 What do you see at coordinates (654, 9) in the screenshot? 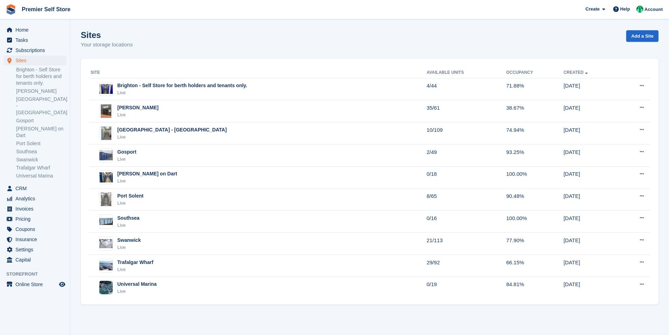
I see `span: Account` at bounding box center [654, 9].